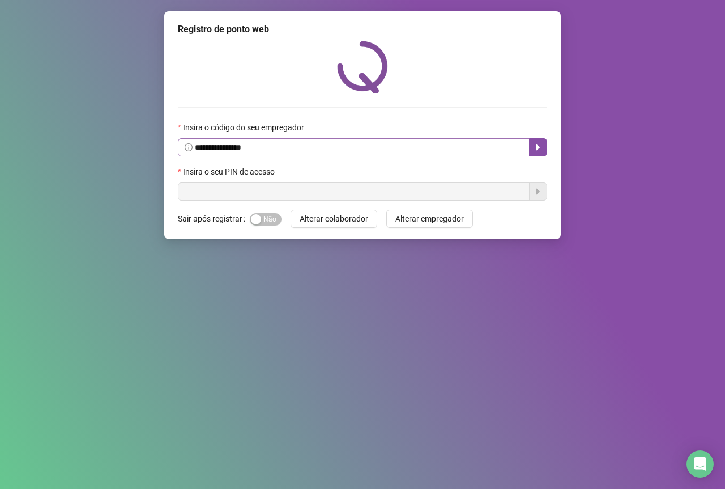 The height and width of the screenshot is (489, 725). What do you see at coordinates (230, 172) in the screenshot?
I see `label: Insira o seu PIN de acesso` at bounding box center [230, 172].